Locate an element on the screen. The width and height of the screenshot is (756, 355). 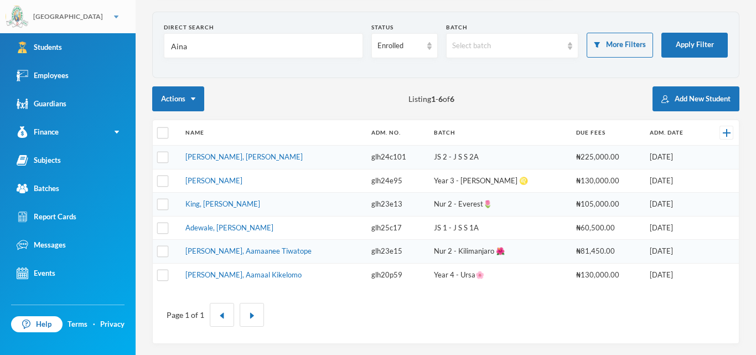
div: Enrolled is located at coordinates (400, 46).